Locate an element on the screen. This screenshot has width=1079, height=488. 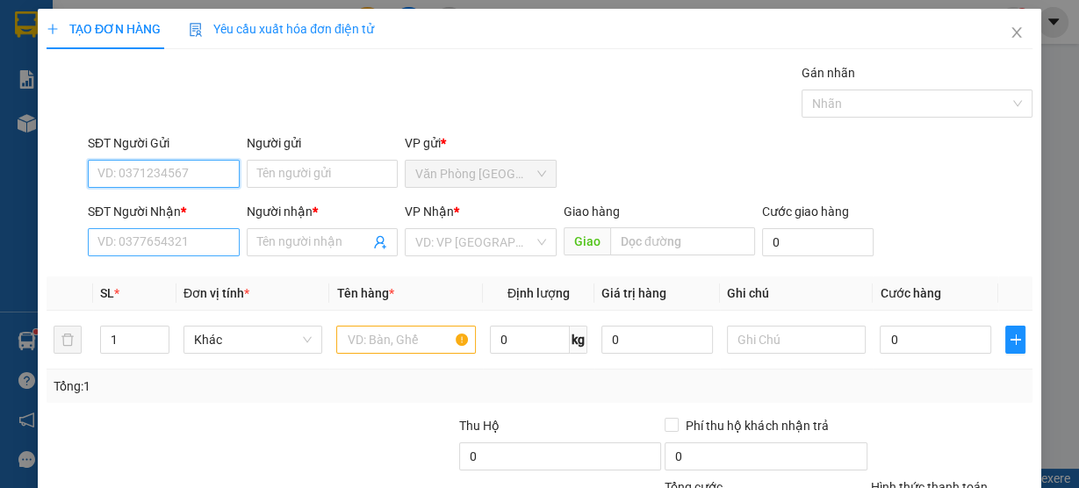
span: close is located at coordinates (1017, 32).